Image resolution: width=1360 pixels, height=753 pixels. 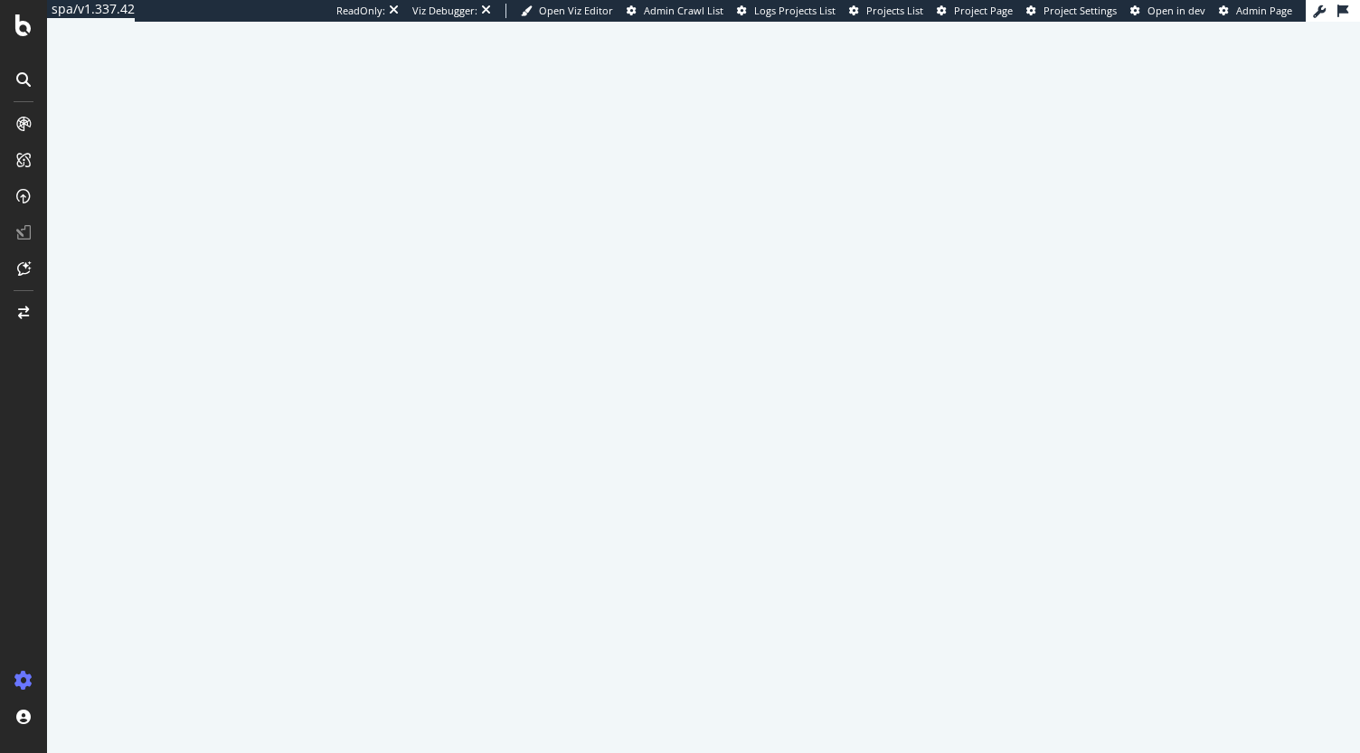 What do you see at coordinates (1167, 11) in the screenshot?
I see `a: Open in dev` at bounding box center [1167, 11].